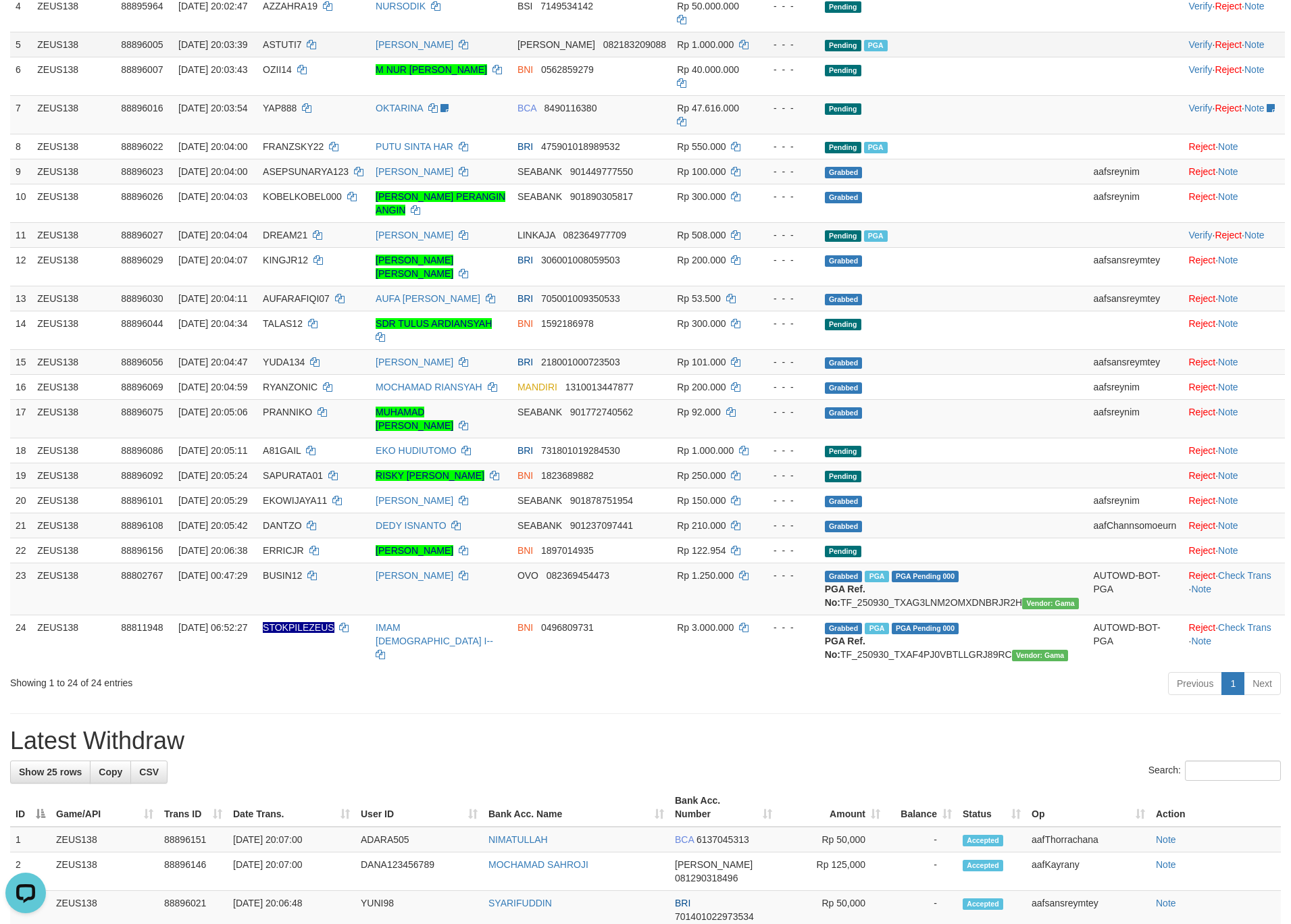 Image resolution: width=1291 pixels, height=924 pixels. Describe the element at coordinates (705, 451) in the screenshot. I see `span: Rp 1.000.000` at that location.